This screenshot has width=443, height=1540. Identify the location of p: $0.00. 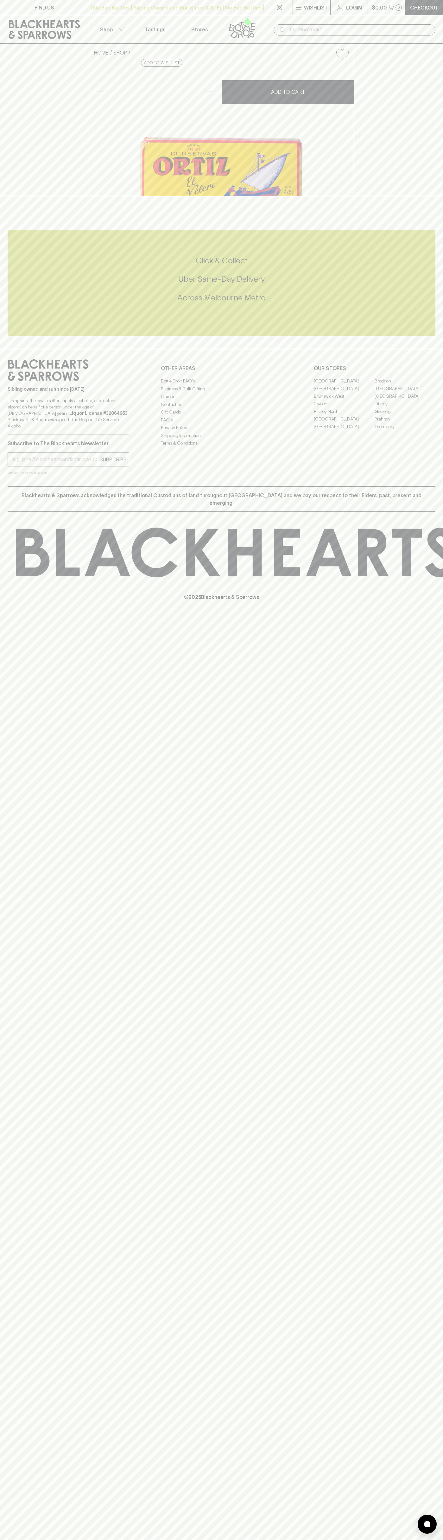
(380, 8).